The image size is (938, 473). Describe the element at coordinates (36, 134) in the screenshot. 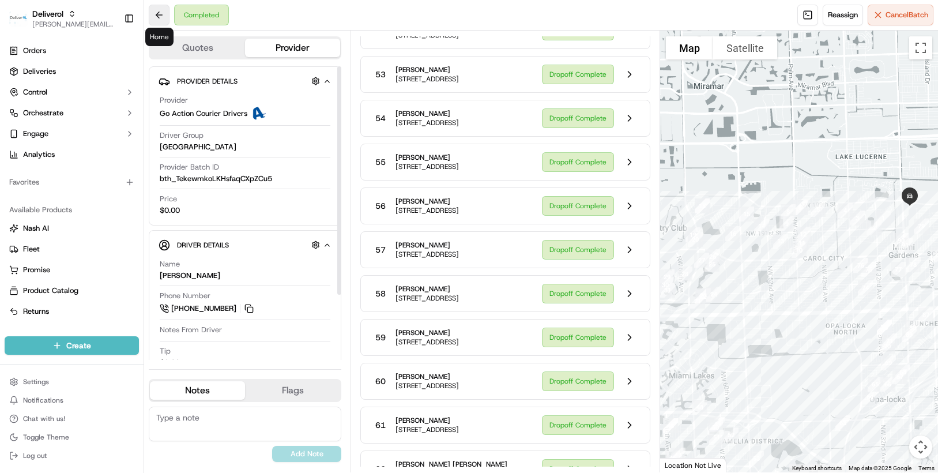

I see `span: Engage` at that location.